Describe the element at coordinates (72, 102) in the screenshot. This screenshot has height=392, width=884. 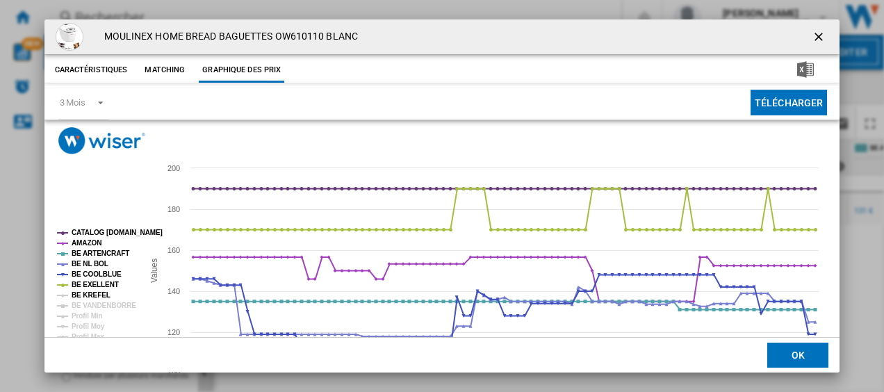
I see `div: 3 Mois` at that location.